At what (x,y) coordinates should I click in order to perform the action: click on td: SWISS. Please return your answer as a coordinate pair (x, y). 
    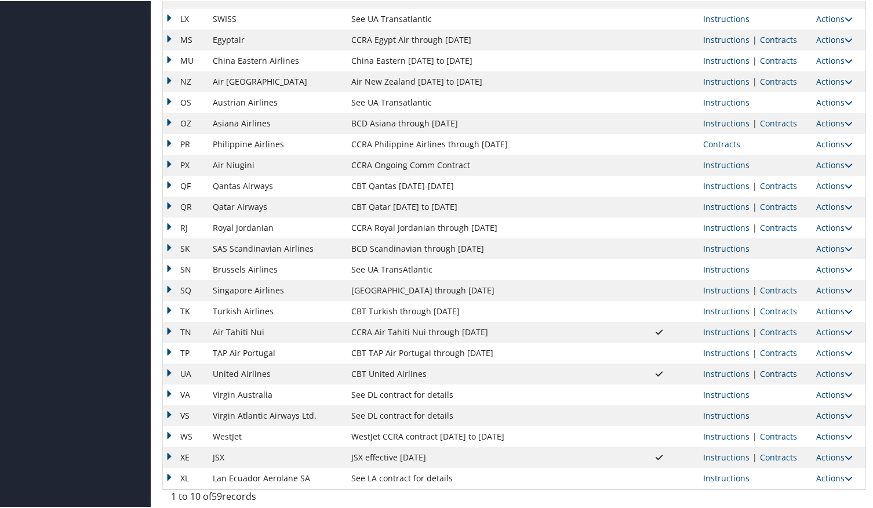
    Looking at the image, I should click on (276, 18).